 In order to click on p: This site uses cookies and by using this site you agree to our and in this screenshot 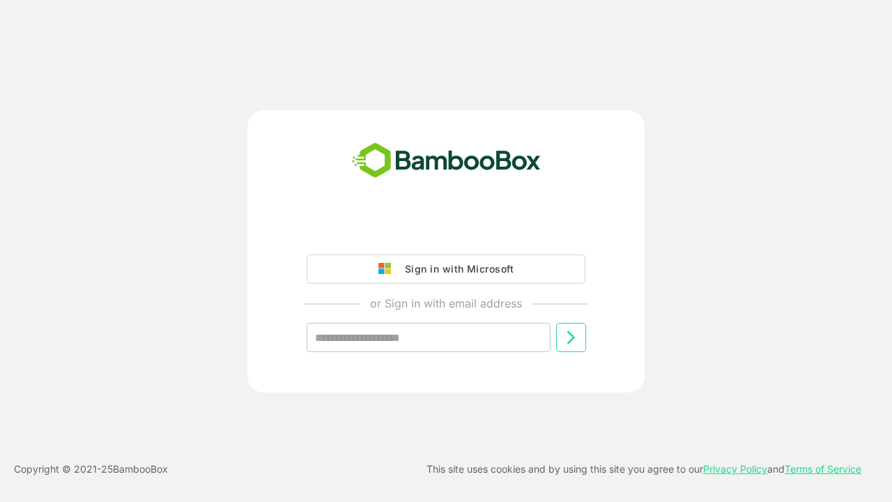, I will do `click(644, 469)`.